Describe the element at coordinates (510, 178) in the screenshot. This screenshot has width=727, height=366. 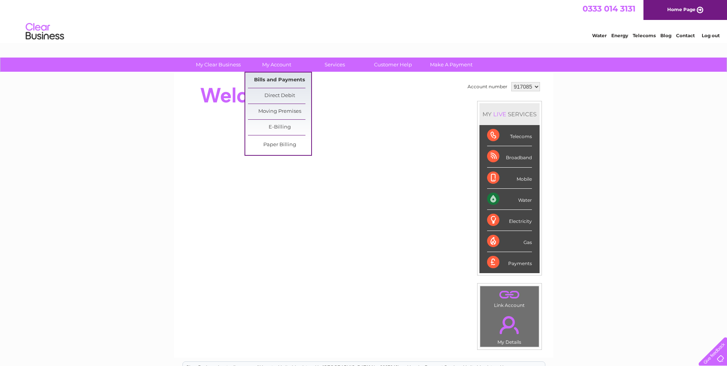
I see `div: Mobile` at that location.